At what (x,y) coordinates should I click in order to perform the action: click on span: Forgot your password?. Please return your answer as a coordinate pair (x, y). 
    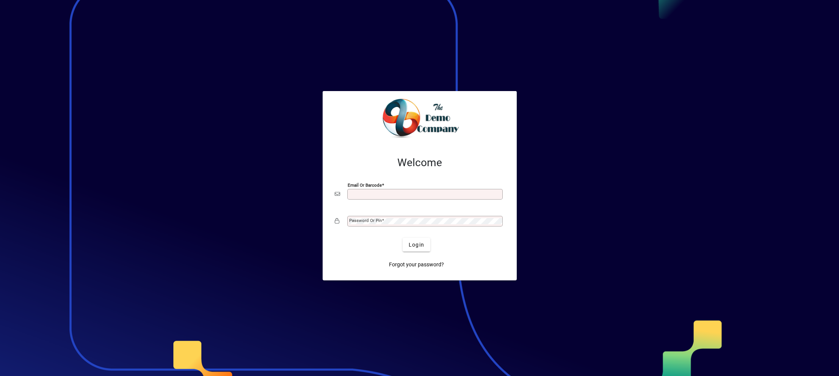
    Looking at the image, I should click on (416, 264).